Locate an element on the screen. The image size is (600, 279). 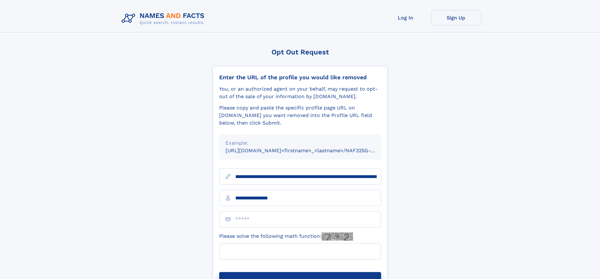
label: Please solve the following math function: is located at coordinates (286, 237).